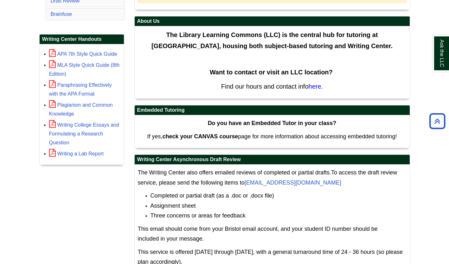 The width and height of the screenshot is (449, 264). What do you see at coordinates (81, 109) in the screenshot?
I see `a: Plagiarism and Common Knowledge` at bounding box center [81, 109].